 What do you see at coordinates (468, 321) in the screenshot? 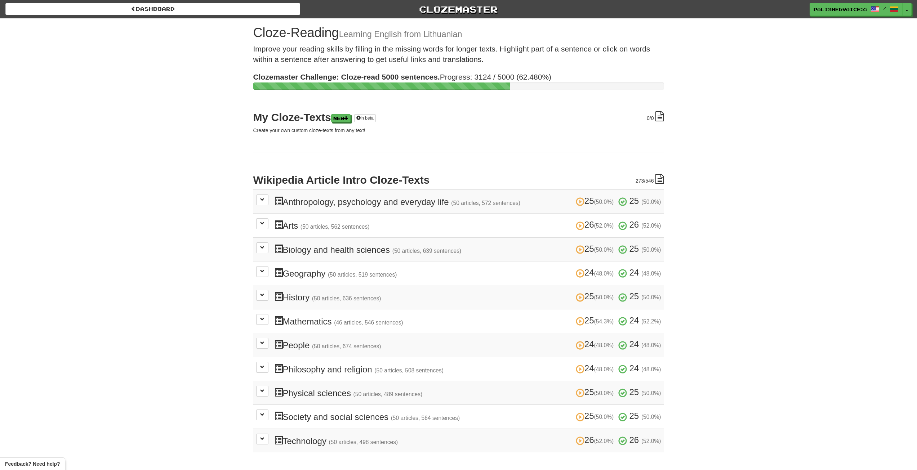
I see `h3: Mathematics` at bounding box center [468, 321].